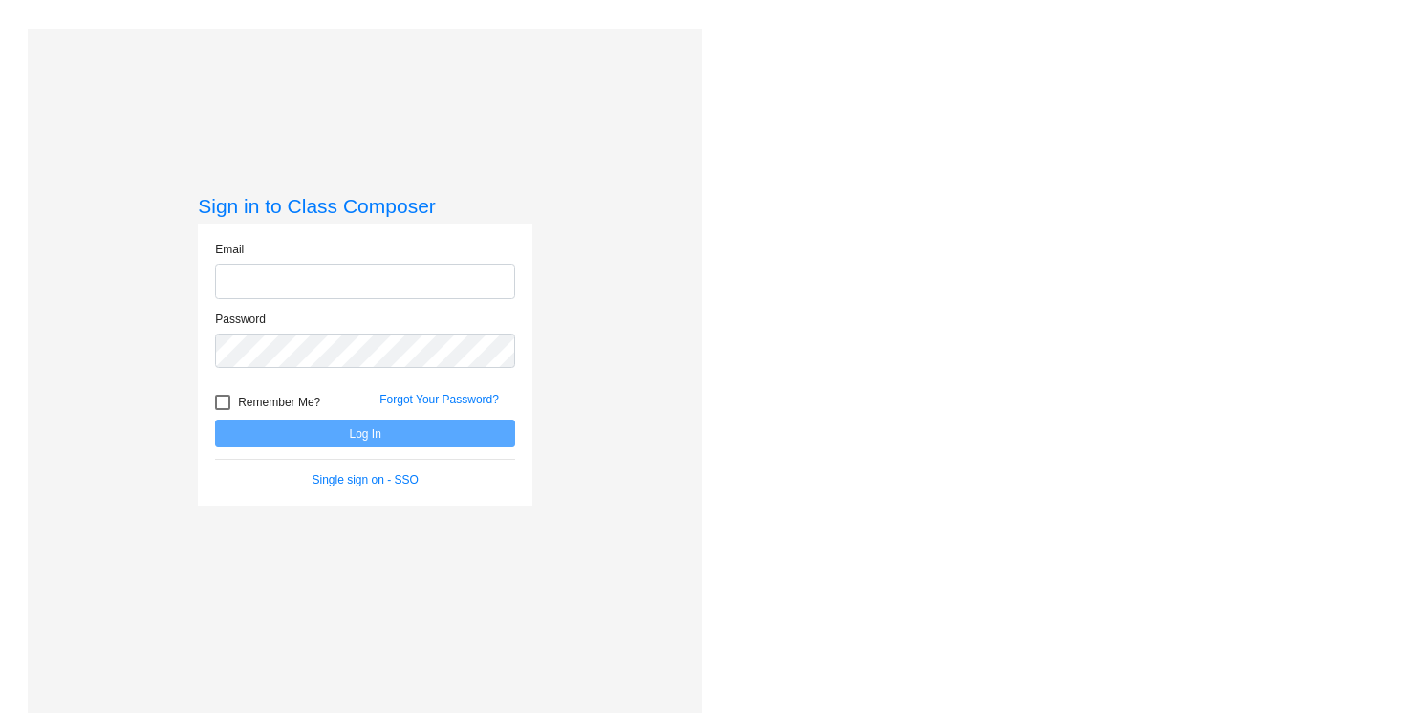 This screenshot has height=713, width=1405. What do you see at coordinates (365, 205) in the screenshot?
I see `h3: Sign in to Class Composer` at bounding box center [365, 205].